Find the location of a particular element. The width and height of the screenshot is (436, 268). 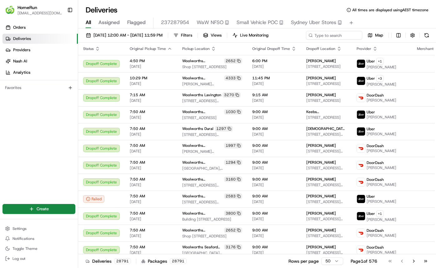

span: 6:00 PM is located at coordinates (274, 61).